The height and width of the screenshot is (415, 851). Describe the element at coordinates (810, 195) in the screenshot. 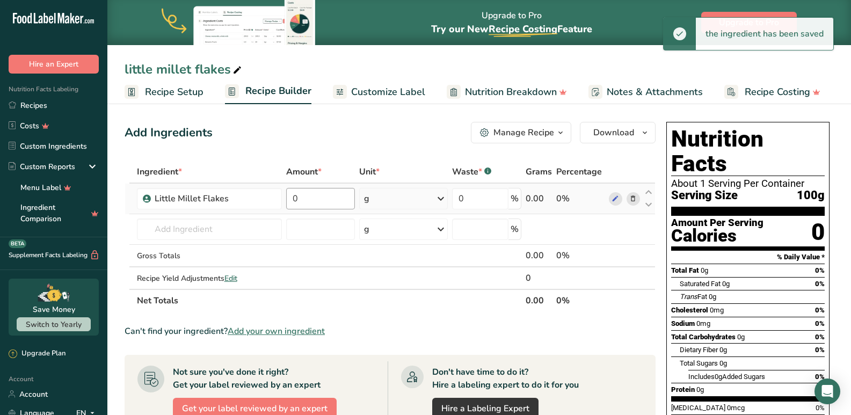

I see `span: 100g` at that location.